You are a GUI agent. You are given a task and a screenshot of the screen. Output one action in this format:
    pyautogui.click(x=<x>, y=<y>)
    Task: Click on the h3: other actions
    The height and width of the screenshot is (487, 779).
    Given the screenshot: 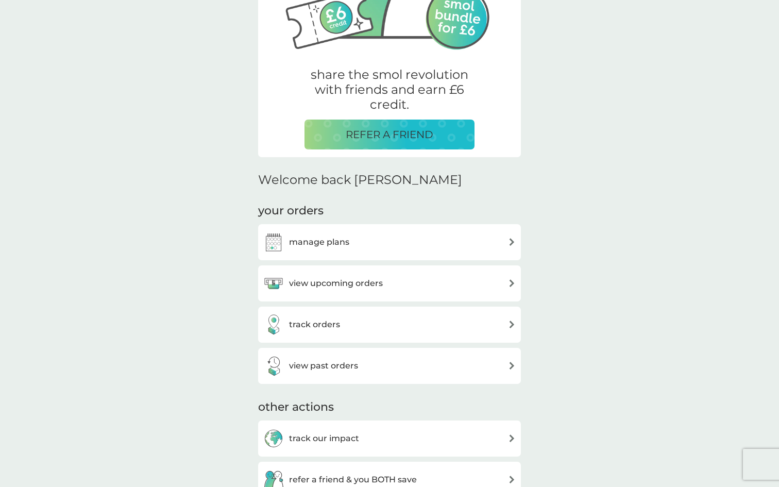 What is the action you would take?
    pyautogui.click(x=296, y=407)
    